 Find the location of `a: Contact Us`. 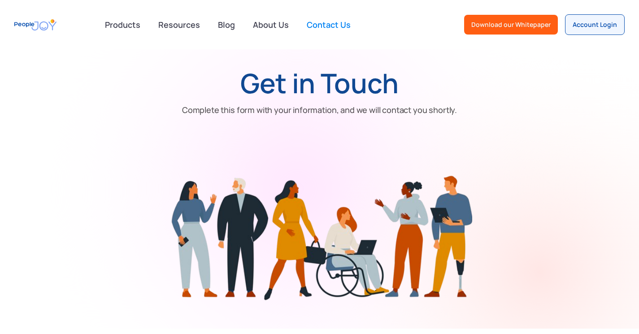

a: Contact Us is located at coordinates (329, 25).